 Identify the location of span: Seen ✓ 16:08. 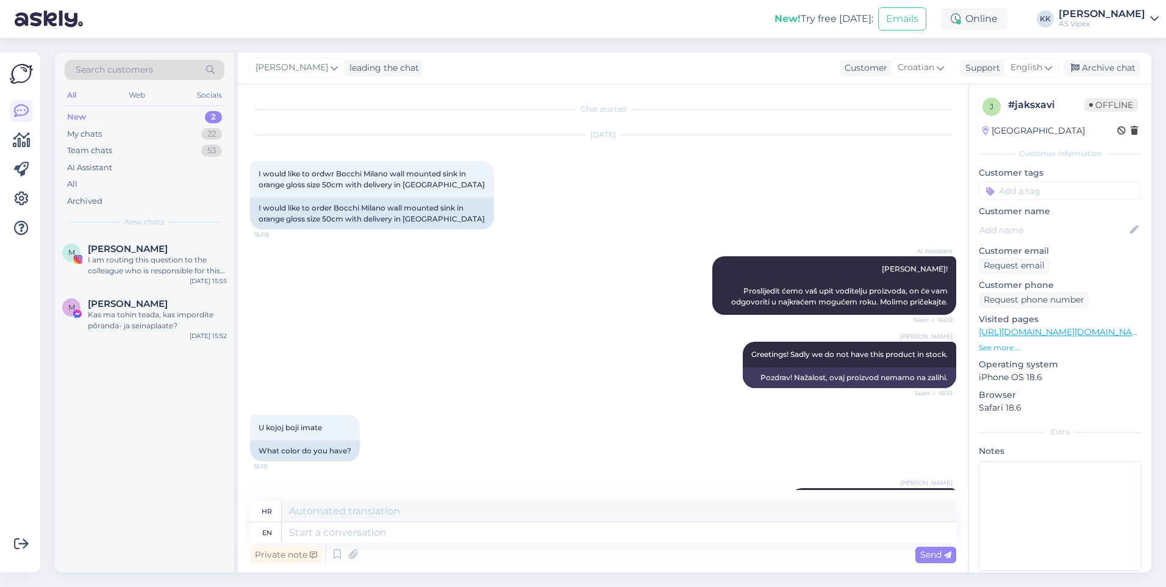
(929, 319).